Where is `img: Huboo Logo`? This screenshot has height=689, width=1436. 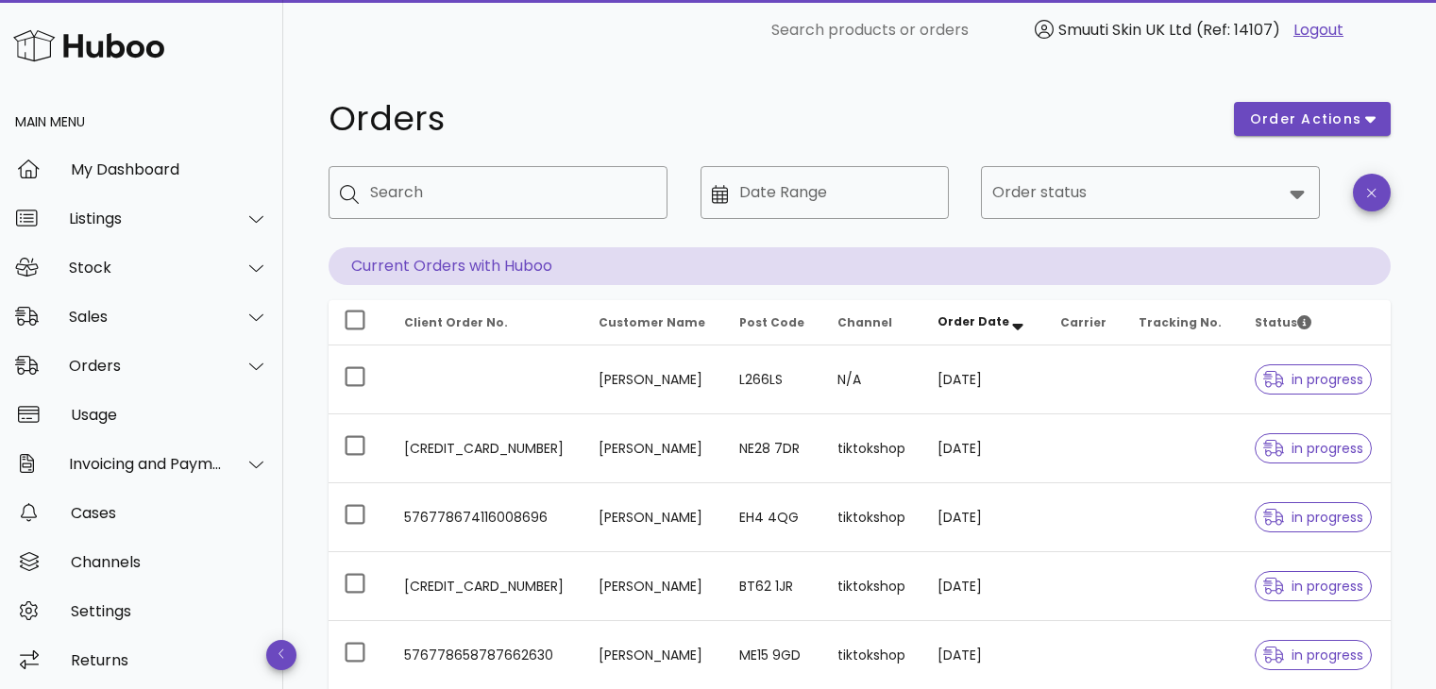 img: Huboo Logo is located at coordinates (89, 45).